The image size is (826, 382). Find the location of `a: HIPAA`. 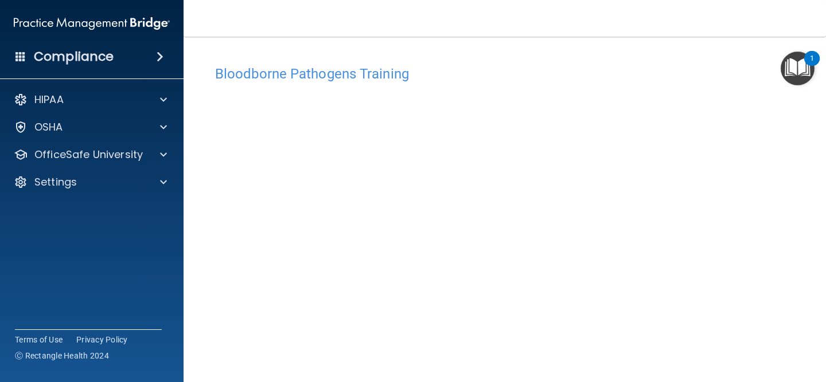

a: HIPAA is located at coordinates (90, 100).